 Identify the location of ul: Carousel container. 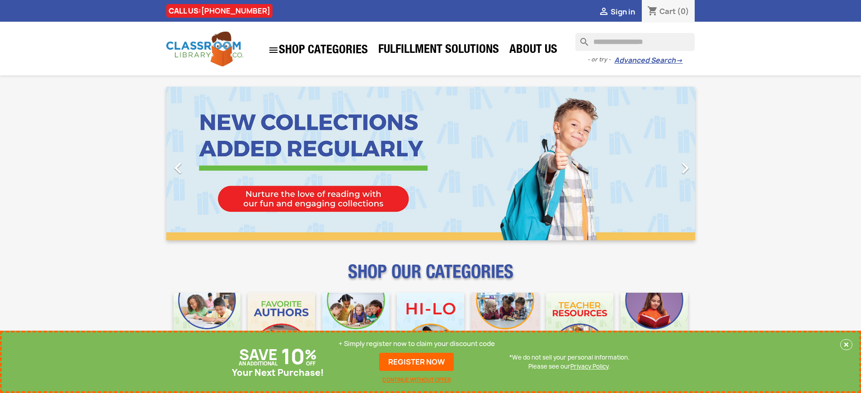
(431, 164).